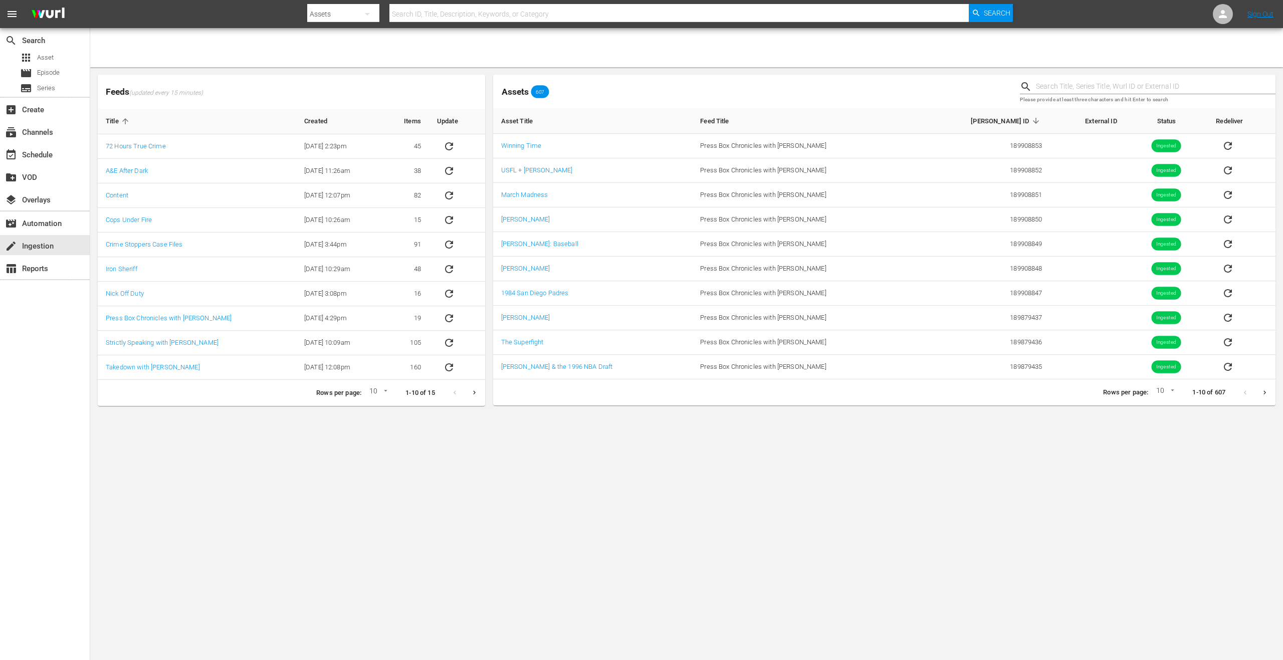 This screenshot has width=1283, height=660. I want to click on a: 1984 San Diego Padres, so click(535, 293).